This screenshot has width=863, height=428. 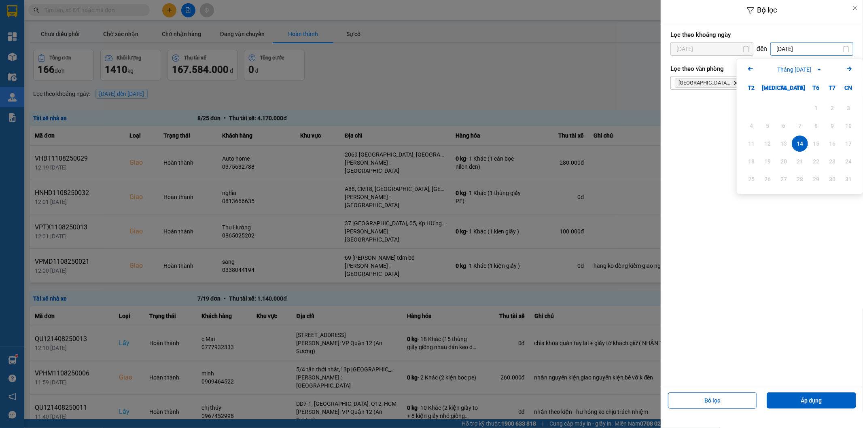 I want to click on div: 17, so click(x=848, y=144).